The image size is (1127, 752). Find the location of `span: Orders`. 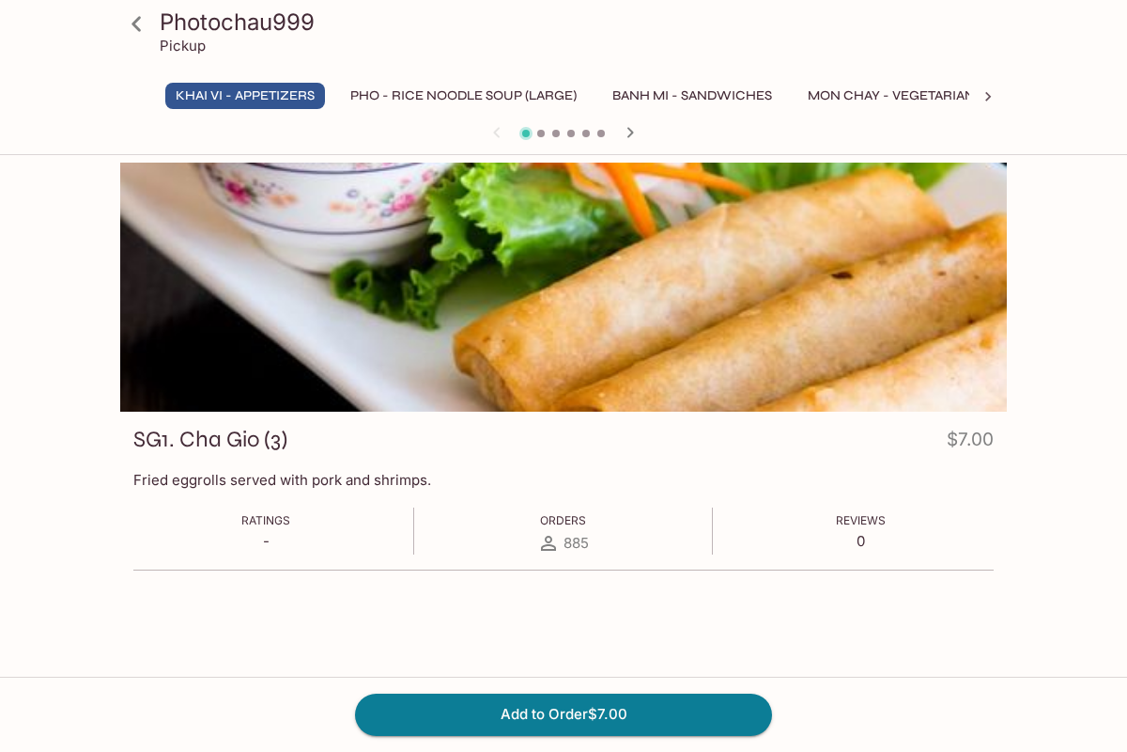

span: Orders is located at coordinates (563, 520).